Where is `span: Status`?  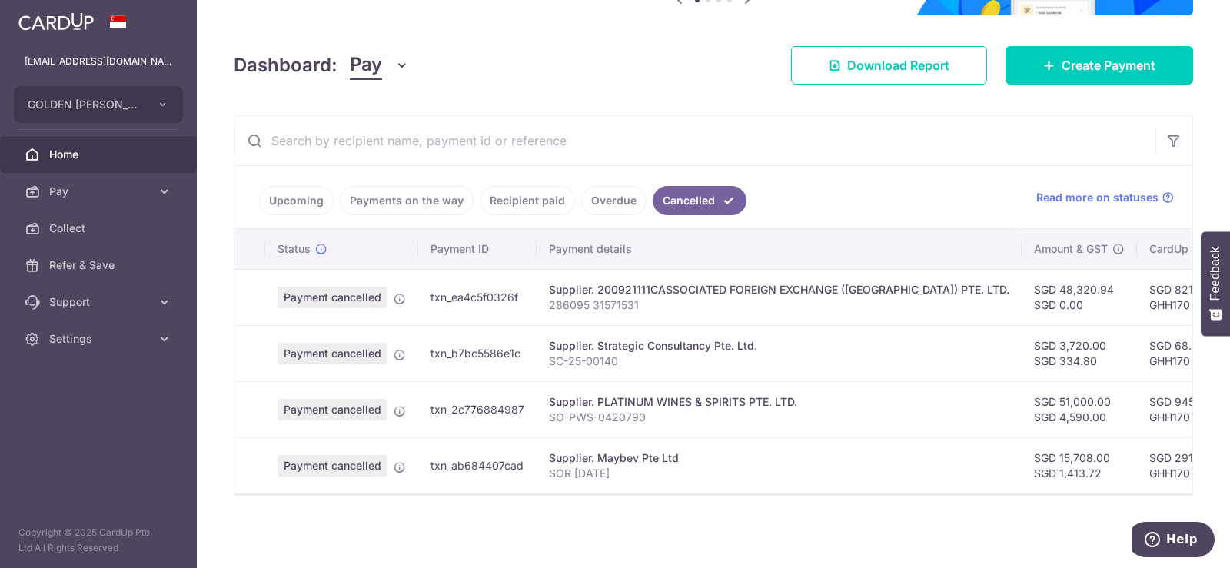 span: Status is located at coordinates (294, 249).